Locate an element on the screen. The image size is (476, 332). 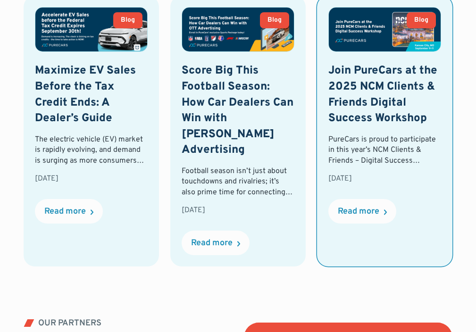
div: Football season isn’t just about touchdowns and rivalries; it’s also prime time for connecting wi... is located at coordinates (238, 181).